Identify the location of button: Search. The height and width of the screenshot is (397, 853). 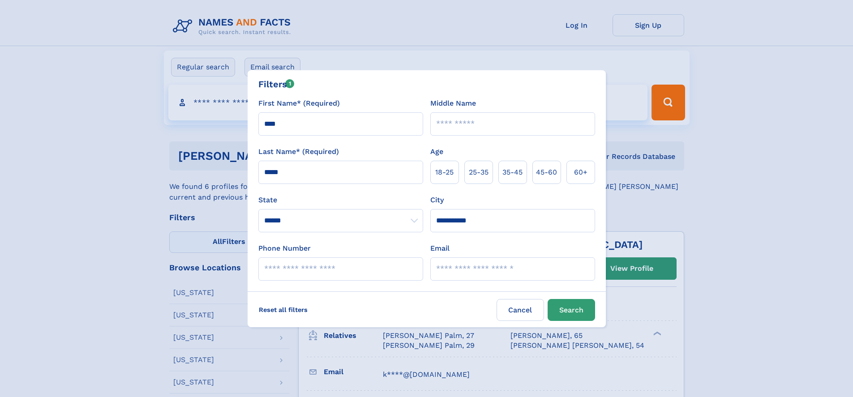
(571, 310).